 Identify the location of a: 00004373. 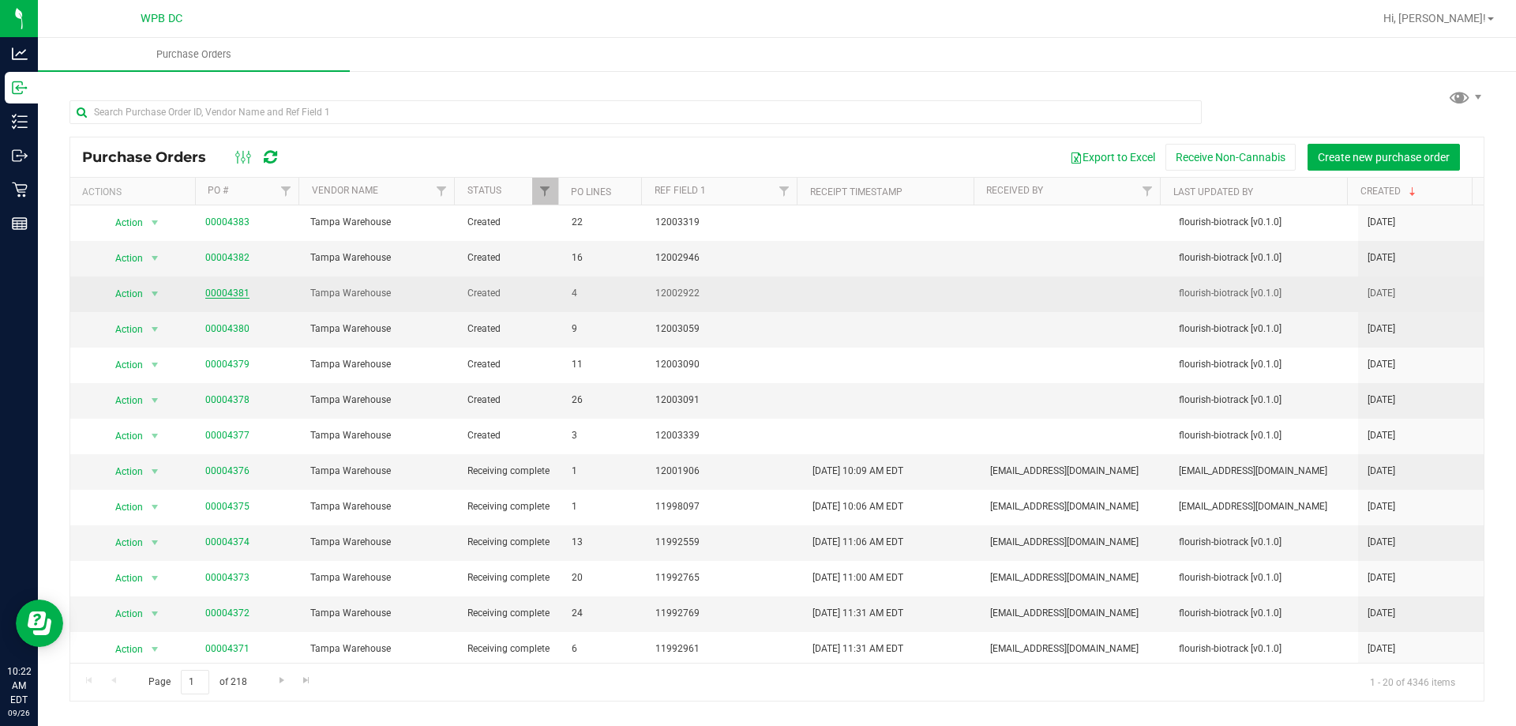
(227, 577).